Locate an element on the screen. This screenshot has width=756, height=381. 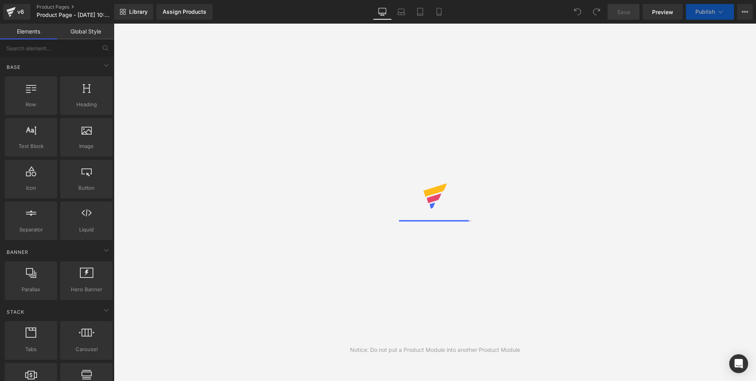
span: Tabs is located at coordinates (31, 349).